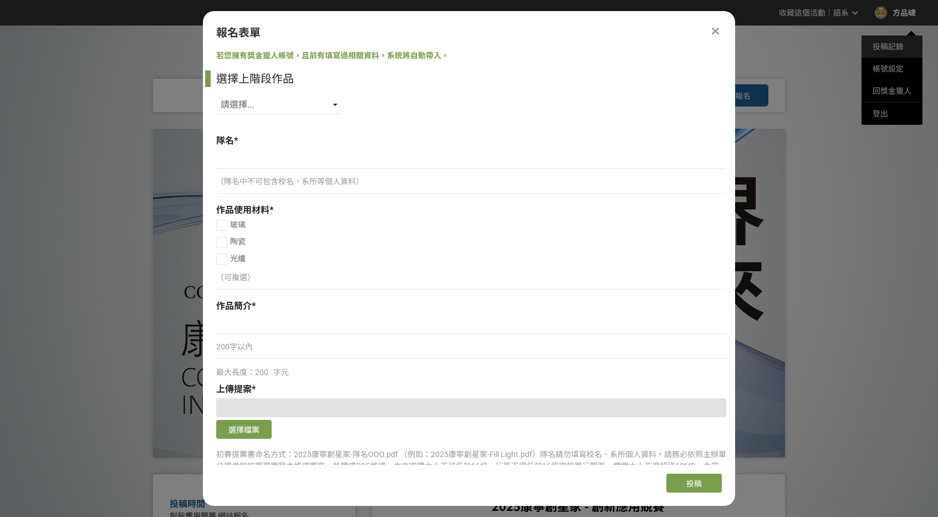  What do you see at coordinates (225, 140) in the screenshot?
I see `span: 隊名` at bounding box center [225, 140].